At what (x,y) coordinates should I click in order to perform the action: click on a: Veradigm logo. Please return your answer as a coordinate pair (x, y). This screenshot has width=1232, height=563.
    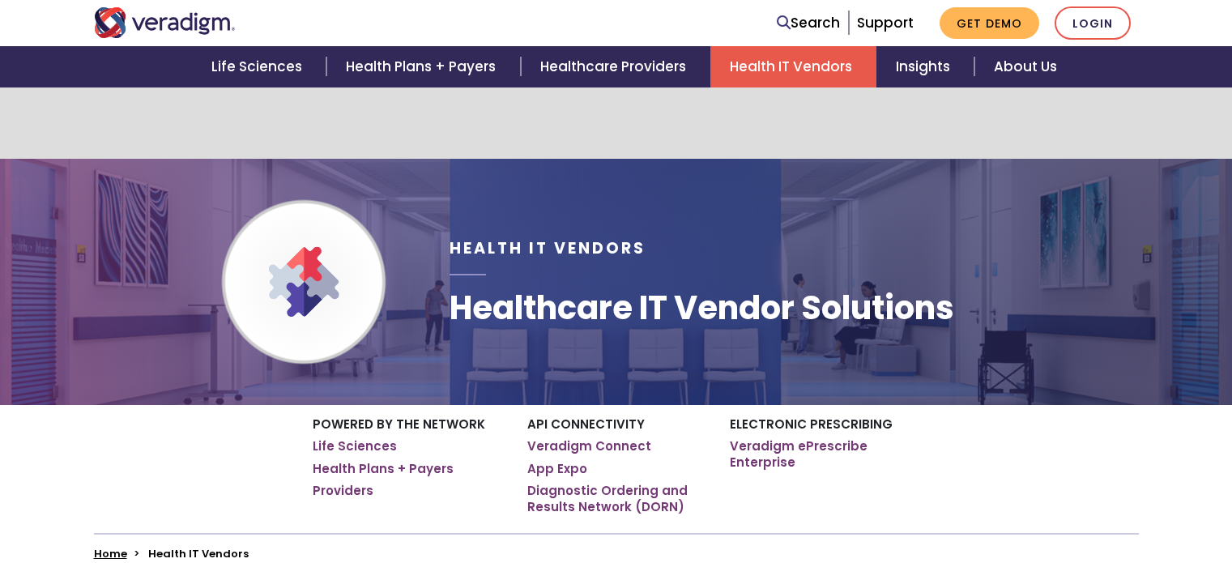
    Looking at the image, I should click on (164, 23).